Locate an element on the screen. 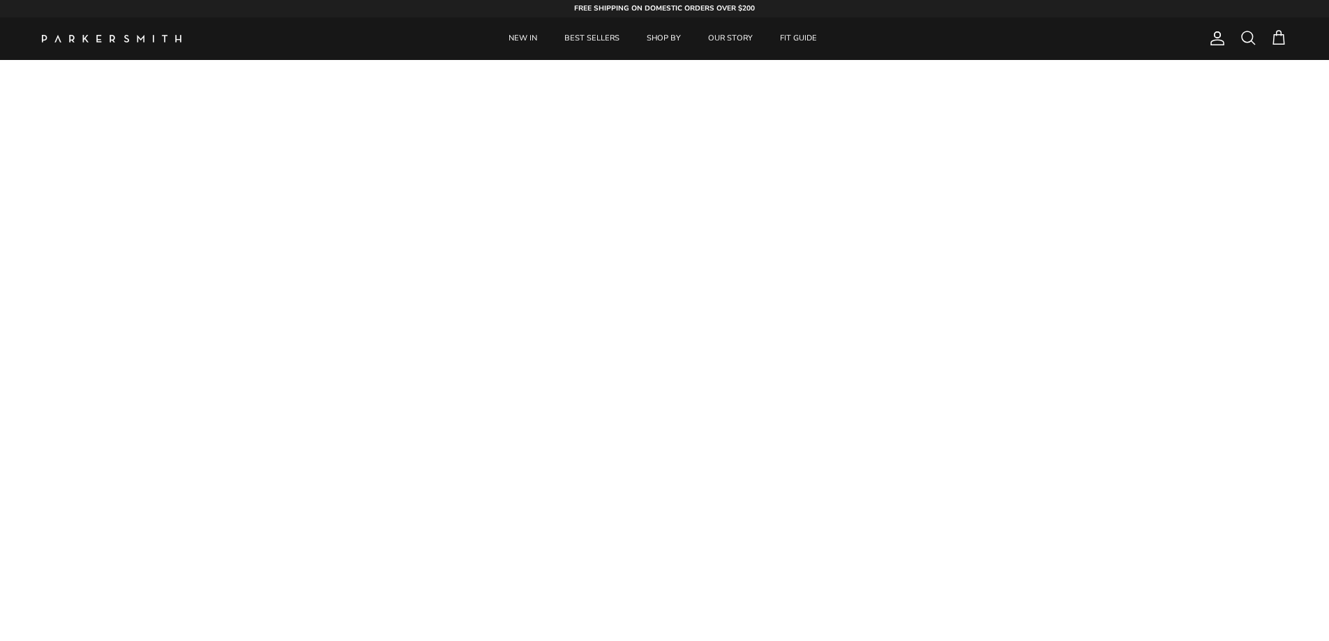 The height and width of the screenshot is (641, 1329). a: OUR STORY is located at coordinates (731, 38).